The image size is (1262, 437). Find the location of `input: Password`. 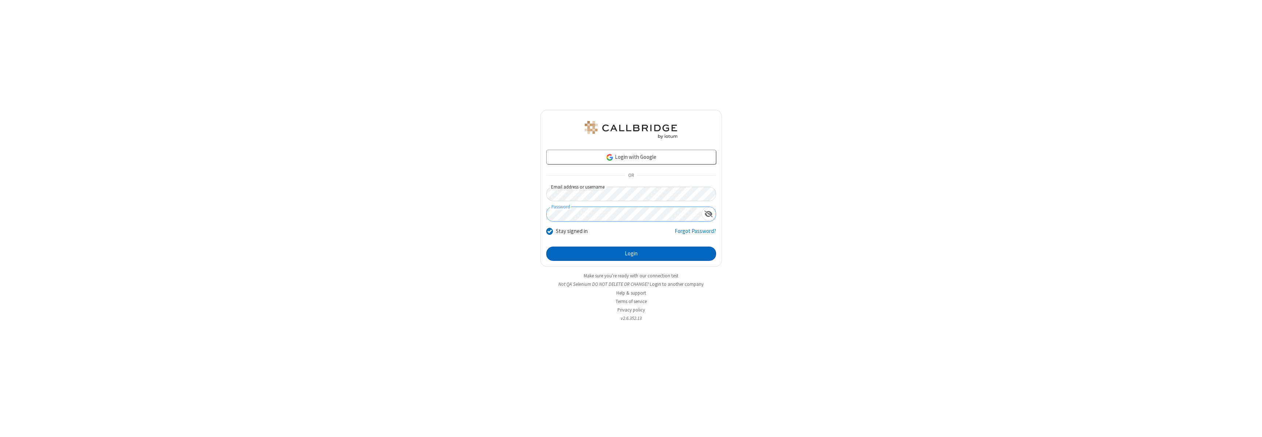

input: Password is located at coordinates (624, 214).